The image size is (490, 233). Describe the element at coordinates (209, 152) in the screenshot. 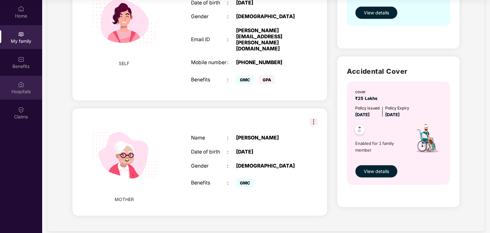

I see `div: Date of birth` at that location.